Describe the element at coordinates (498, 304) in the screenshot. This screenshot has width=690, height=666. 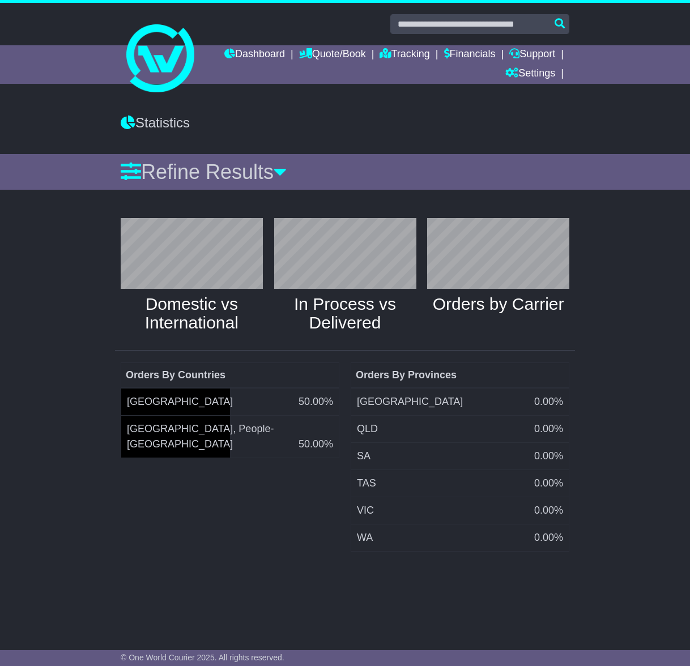
I see `h4: Orders by Carrier` at that location.